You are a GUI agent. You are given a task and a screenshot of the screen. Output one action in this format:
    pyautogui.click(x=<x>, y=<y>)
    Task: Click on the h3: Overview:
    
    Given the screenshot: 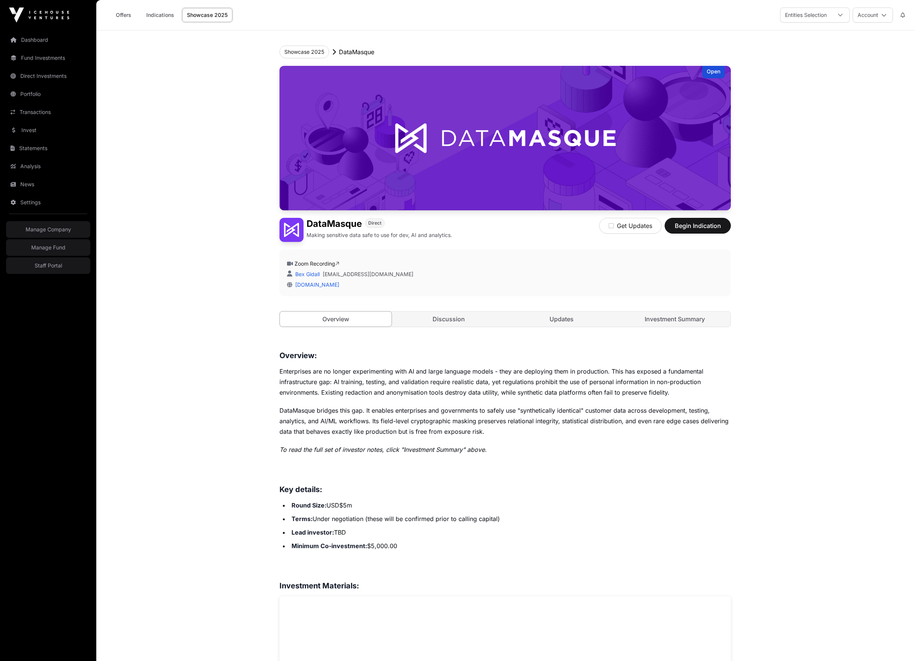 What is the action you would take?
    pyautogui.click(x=505, y=355)
    